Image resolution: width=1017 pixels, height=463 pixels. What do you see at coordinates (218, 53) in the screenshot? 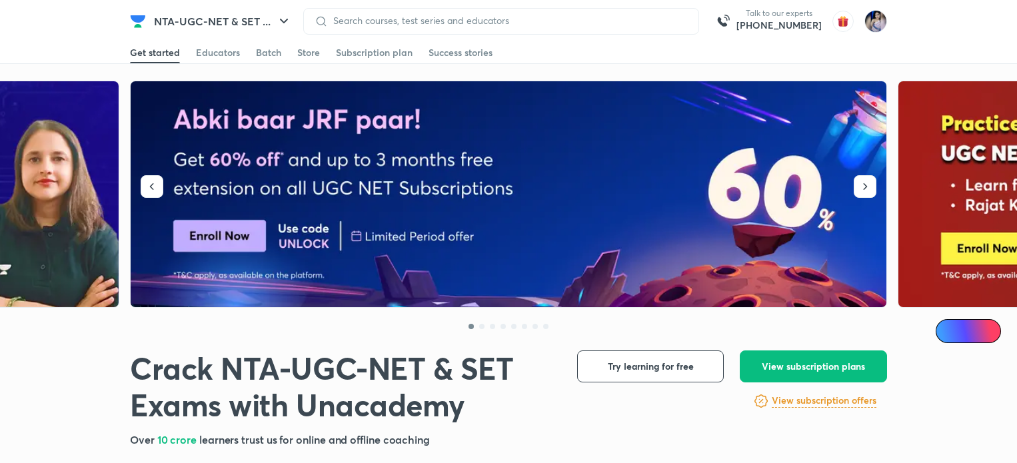
I see `a: Educators` at bounding box center [218, 53].